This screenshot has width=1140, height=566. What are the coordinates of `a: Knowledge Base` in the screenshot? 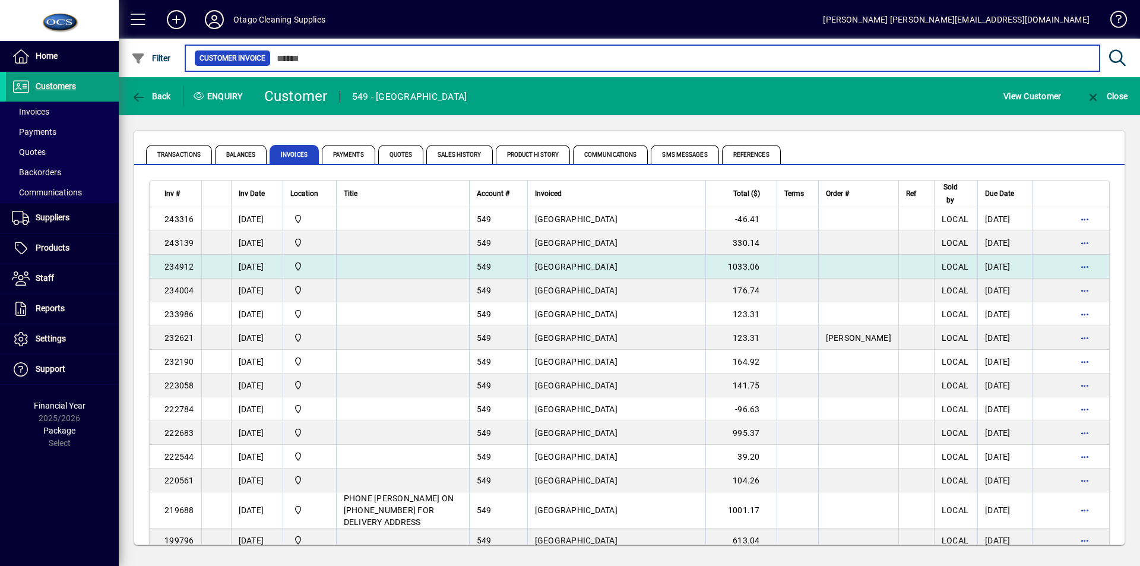 It's located at (1113, 21).